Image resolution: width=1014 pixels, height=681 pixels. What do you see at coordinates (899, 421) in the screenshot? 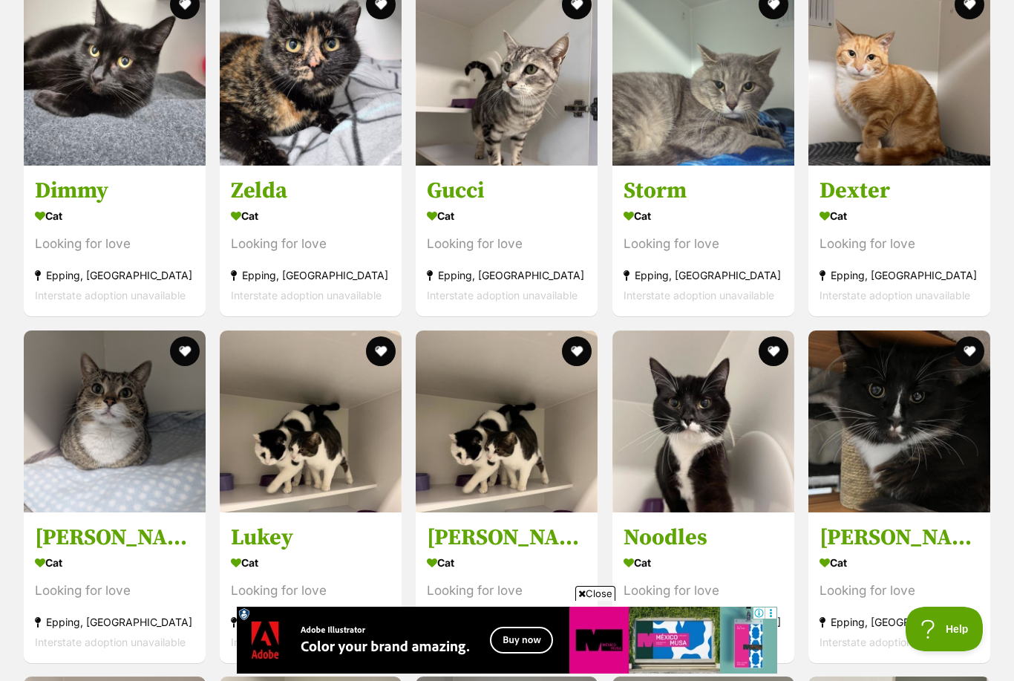
I see `img: Sylvester` at bounding box center [899, 421].